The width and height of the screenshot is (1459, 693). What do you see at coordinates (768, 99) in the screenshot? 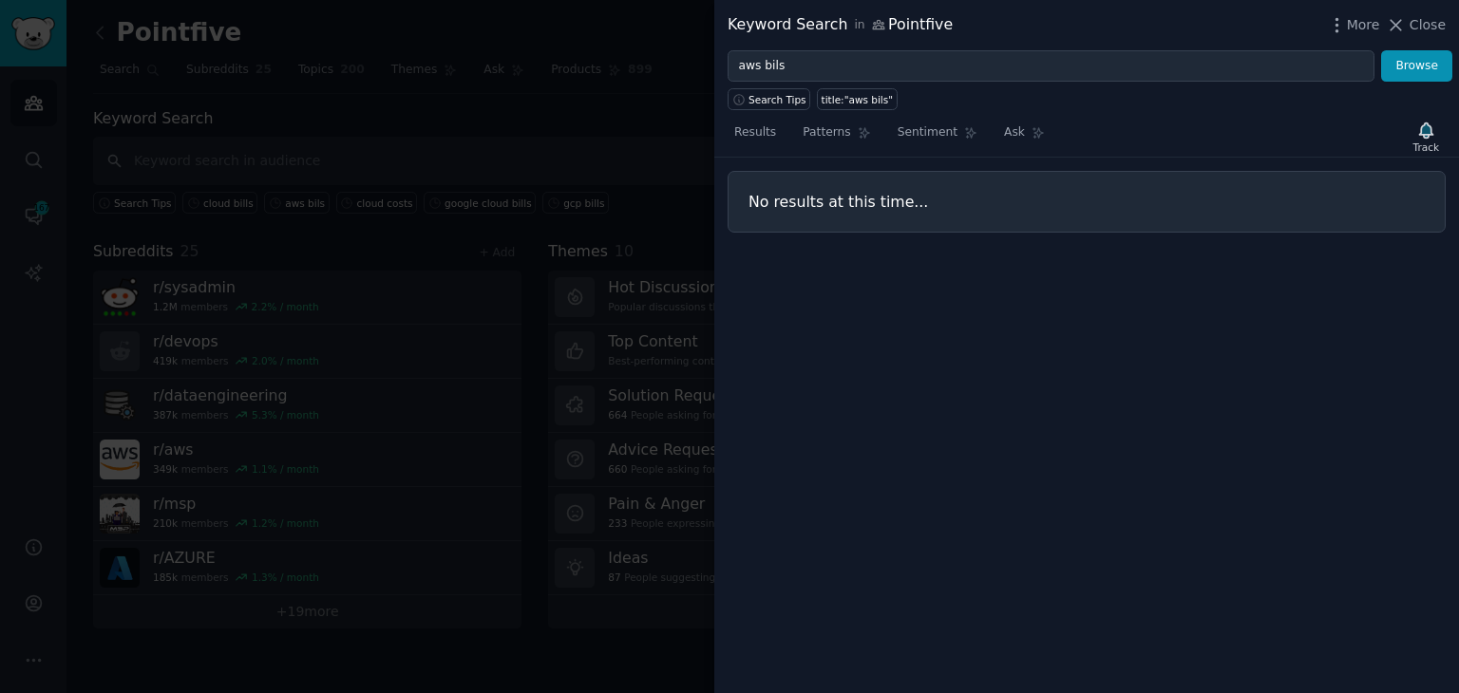
I see `button: Search Tips` at bounding box center [768, 99].